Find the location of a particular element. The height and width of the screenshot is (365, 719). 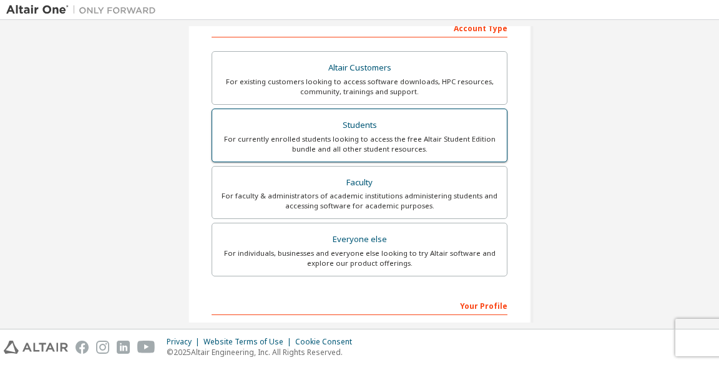

img: youtube.svg is located at coordinates (146, 347).